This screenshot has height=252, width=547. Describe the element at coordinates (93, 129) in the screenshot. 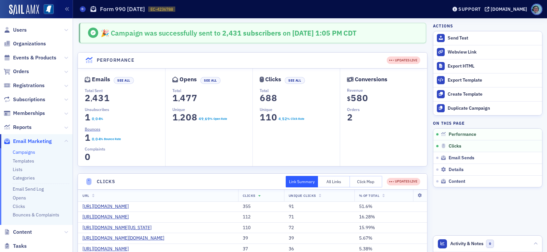

I see `span: Bounces` at that location.